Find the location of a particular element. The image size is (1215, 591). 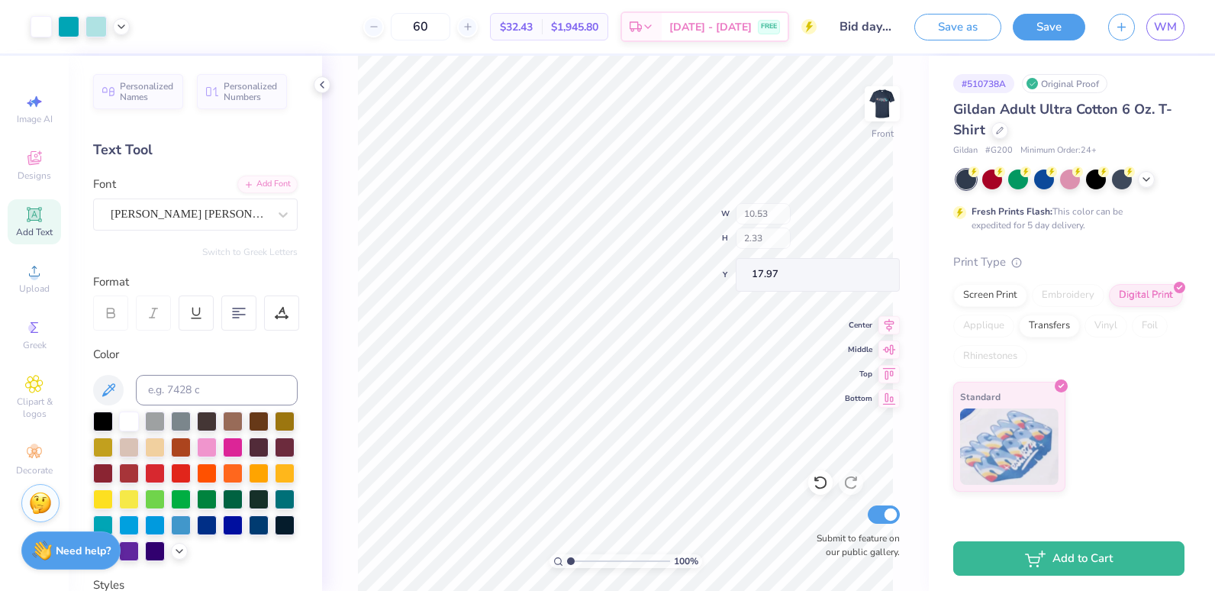

label: Submit to feature on our public gallery. is located at coordinates (854, 545).